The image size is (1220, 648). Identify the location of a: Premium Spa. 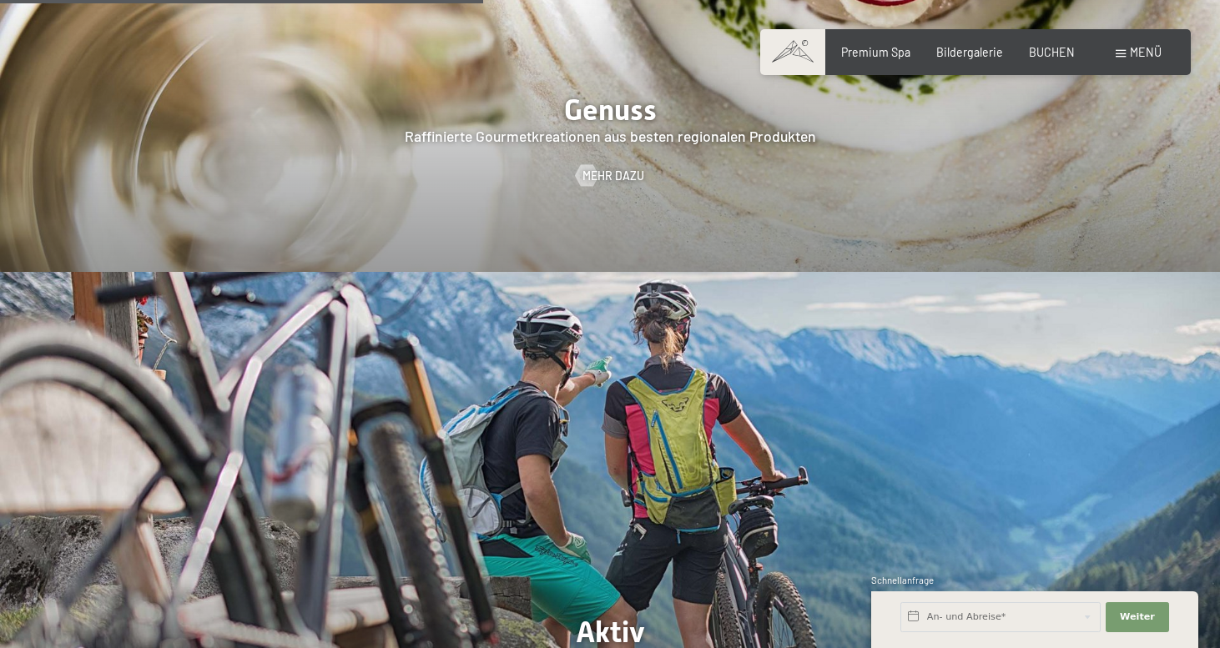
(875, 52).